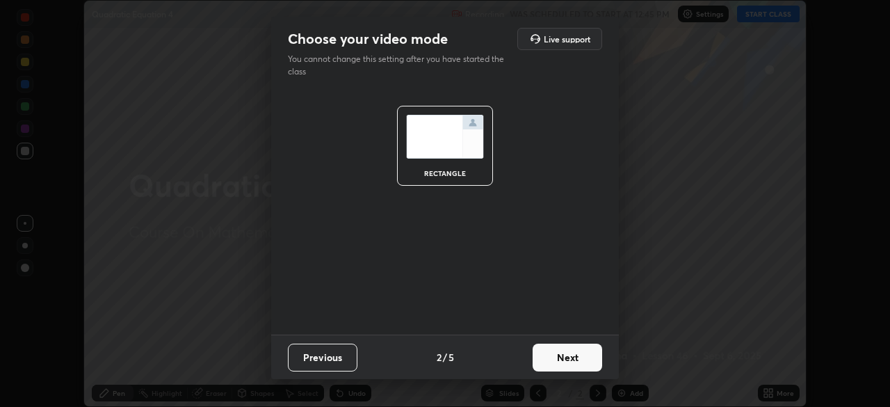 The width and height of the screenshot is (890, 407). I want to click on h4: 2, so click(439, 357).